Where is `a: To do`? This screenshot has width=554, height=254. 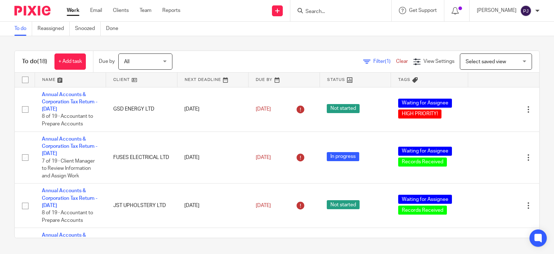 a: To do is located at coordinates (23, 29).